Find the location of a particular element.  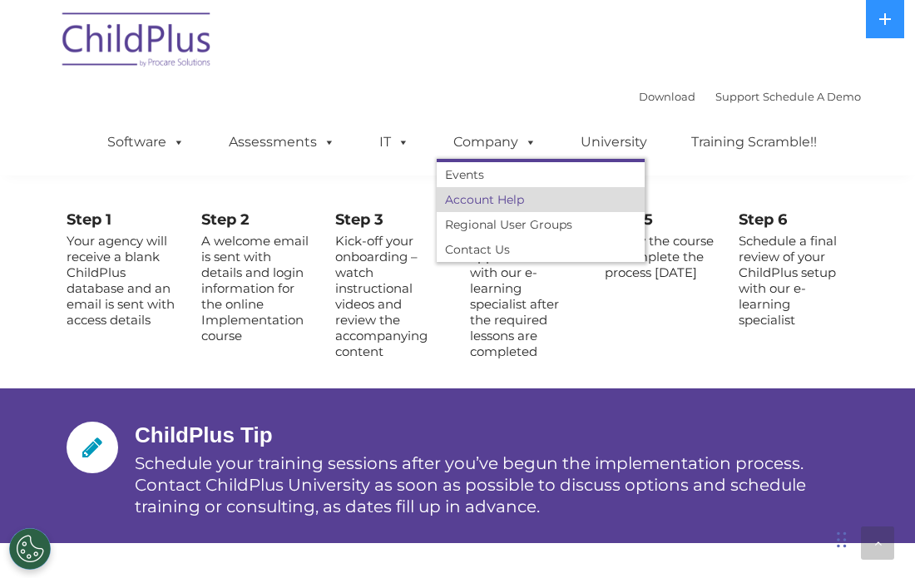

div: Drag is located at coordinates (841, 540).